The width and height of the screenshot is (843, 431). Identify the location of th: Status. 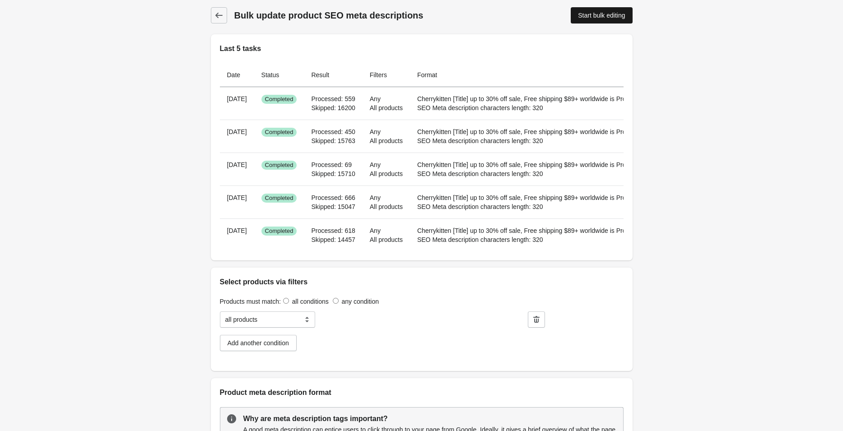
(279, 75).